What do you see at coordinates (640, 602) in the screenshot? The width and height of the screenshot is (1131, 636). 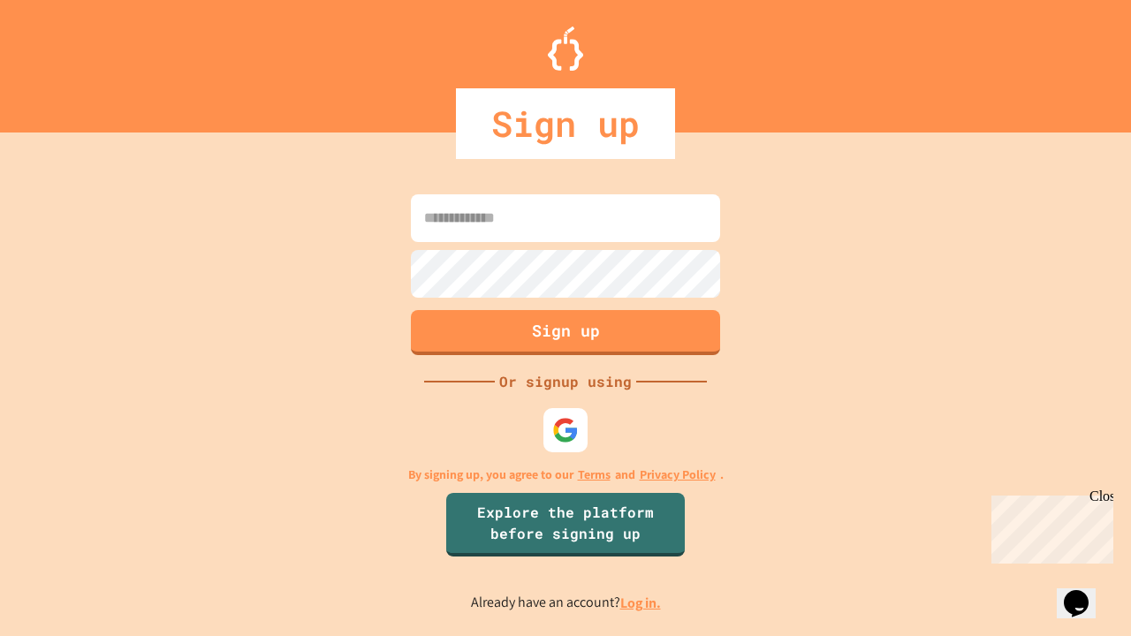 I see `a: Log in.` at bounding box center [640, 602].